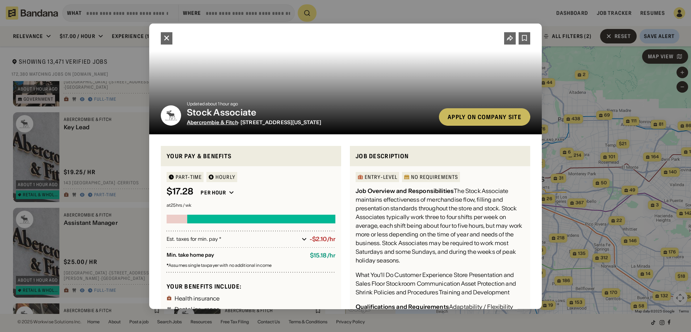 This screenshot has width=691, height=332. Describe the element at coordinates (322, 239) in the screenshot. I see `div: -$2.10/hr` at that location.